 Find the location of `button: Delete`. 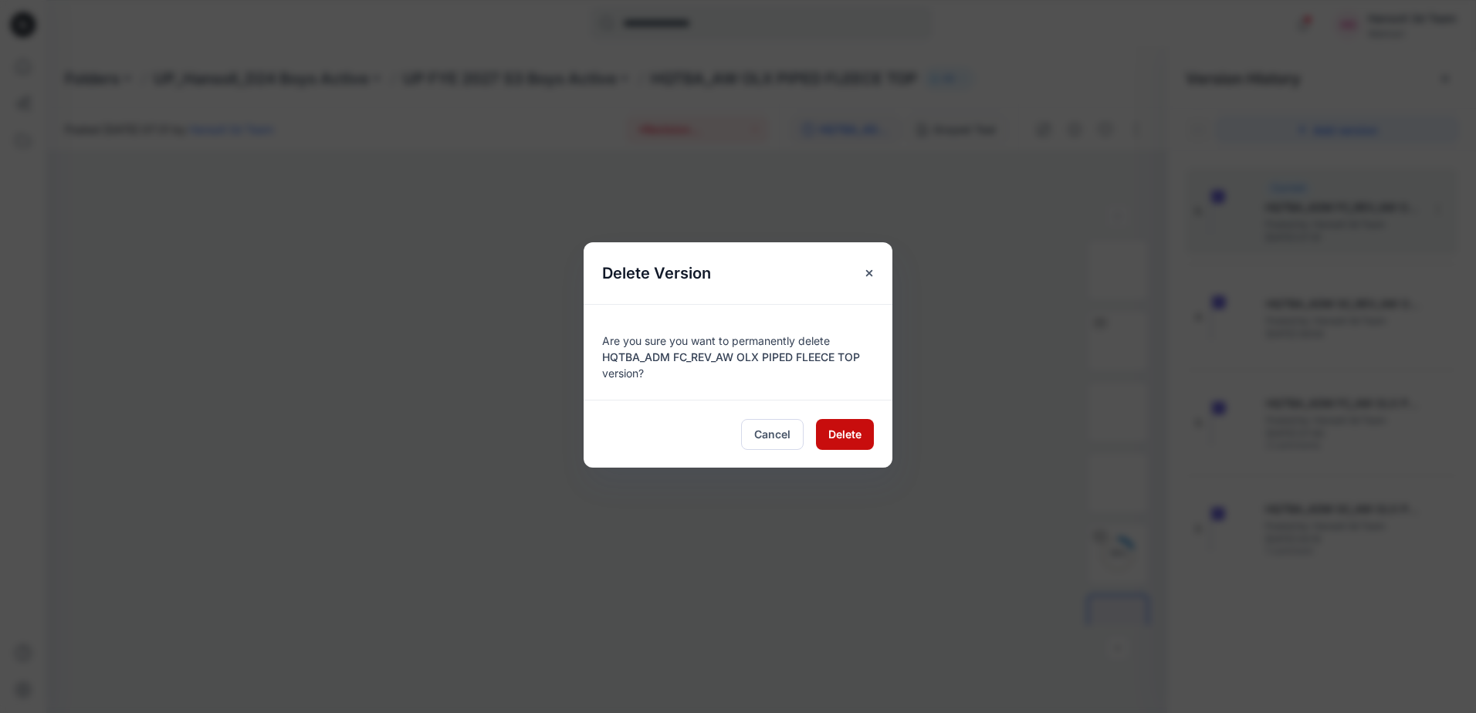

button: Delete is located at coordinates (845, 435).